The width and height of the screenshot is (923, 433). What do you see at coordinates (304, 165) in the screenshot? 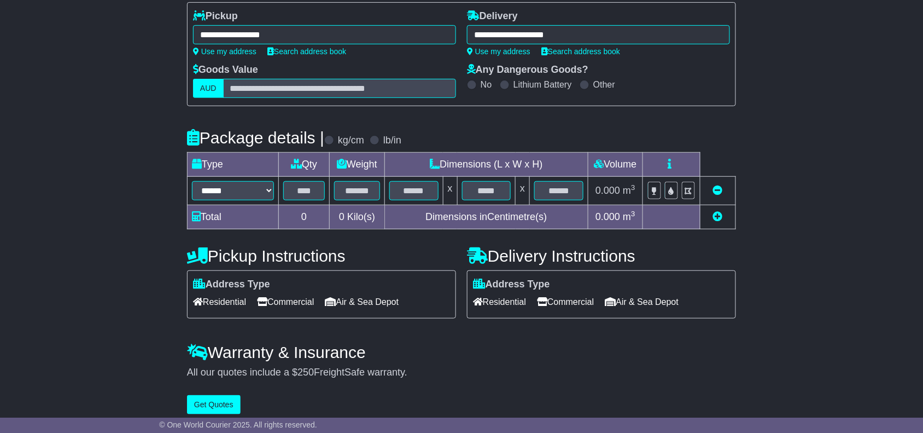
I see `td: Qty` at bounding box center [304, 165].